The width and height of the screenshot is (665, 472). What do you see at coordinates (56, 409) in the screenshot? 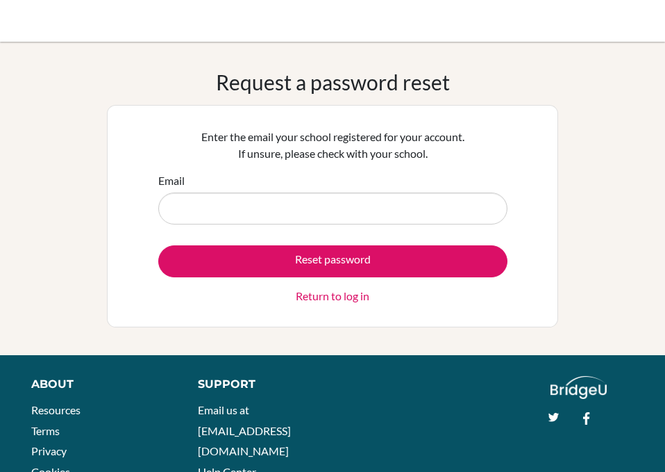
I see `a: Resources` at bounding box center [56, 409].